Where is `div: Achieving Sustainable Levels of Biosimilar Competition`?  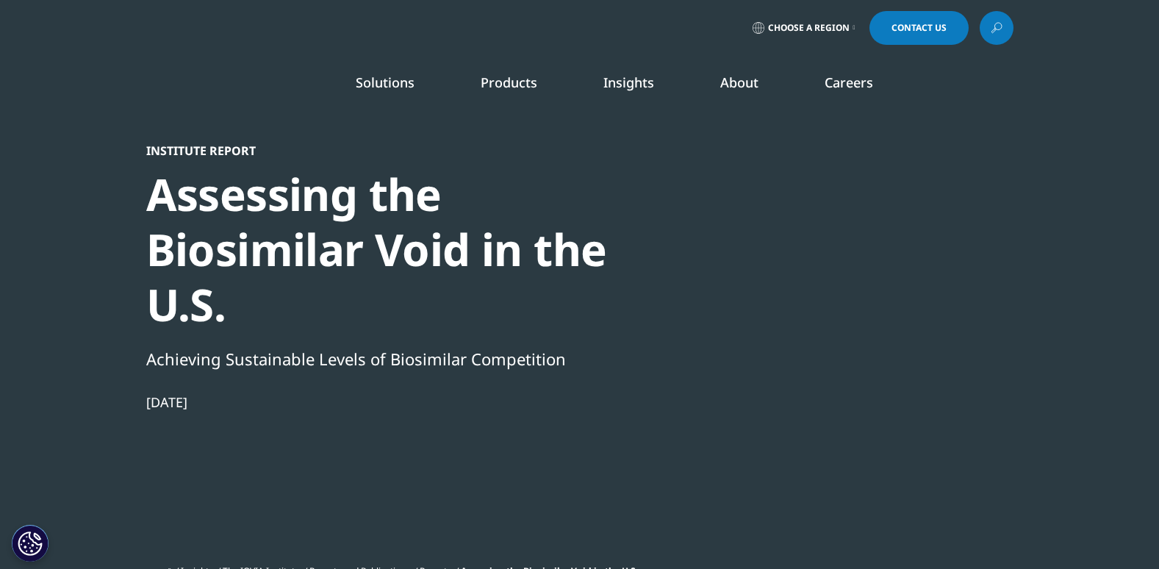
div: Achieving Sustainable Levels of Biosimilar Competition is located at coordinates (398, 359).